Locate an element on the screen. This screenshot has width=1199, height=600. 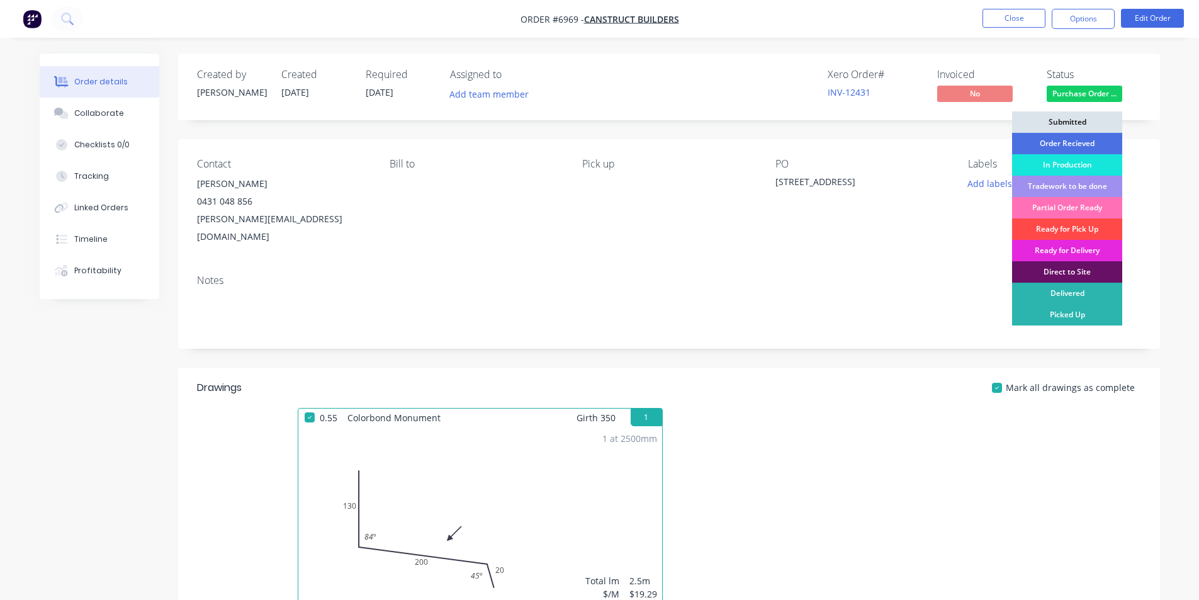
div: Submitted is located at coordinates (1067, 122).